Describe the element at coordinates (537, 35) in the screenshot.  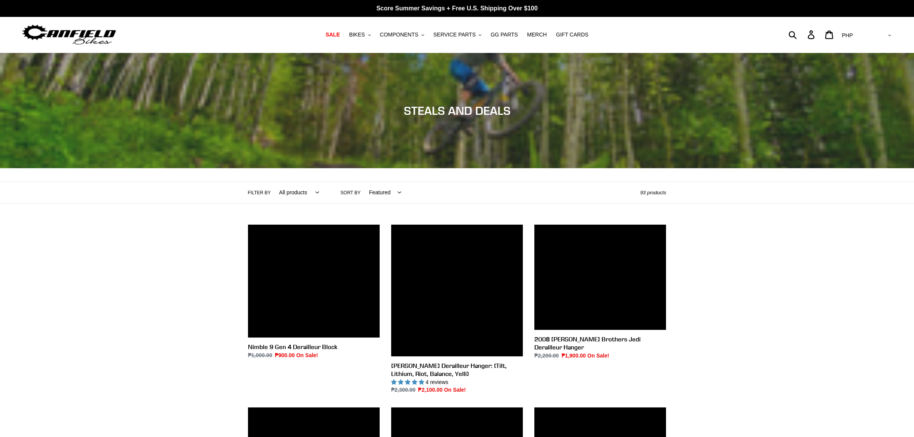
I see `a: MERCH` at that location.